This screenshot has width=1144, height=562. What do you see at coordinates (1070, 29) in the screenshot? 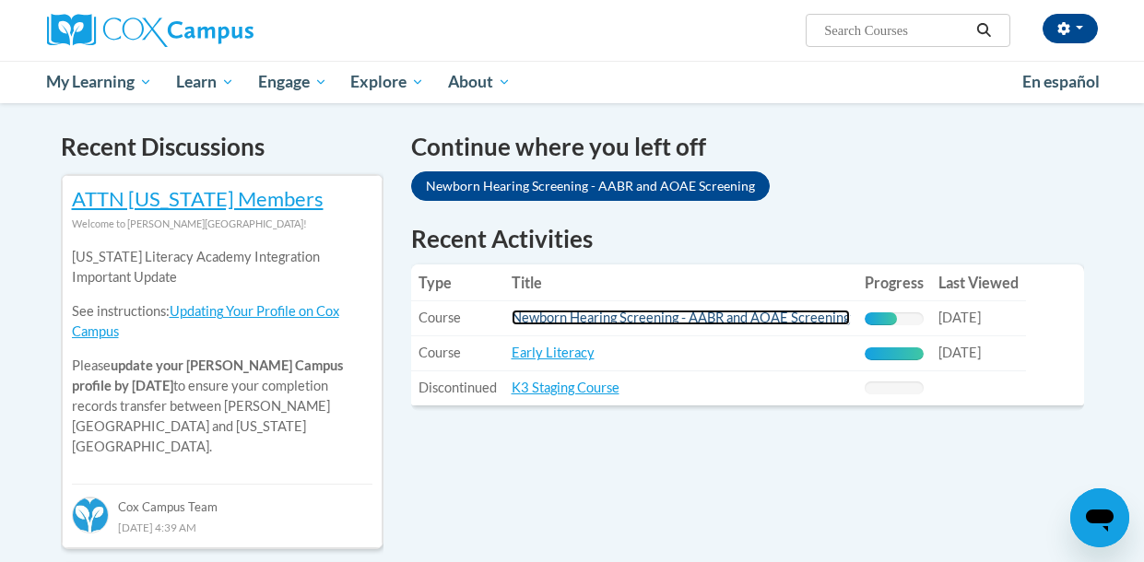
I see `button: Account Settings` at bounding box center [1070, 29].